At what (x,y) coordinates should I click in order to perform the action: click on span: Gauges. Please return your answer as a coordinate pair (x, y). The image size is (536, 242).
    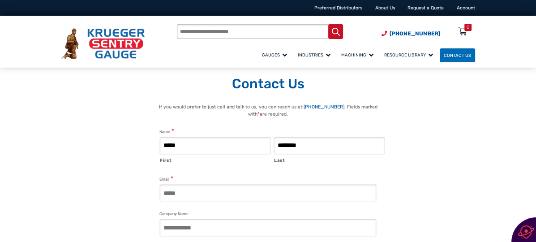
    Looking at the image, I should click on (274, 55).